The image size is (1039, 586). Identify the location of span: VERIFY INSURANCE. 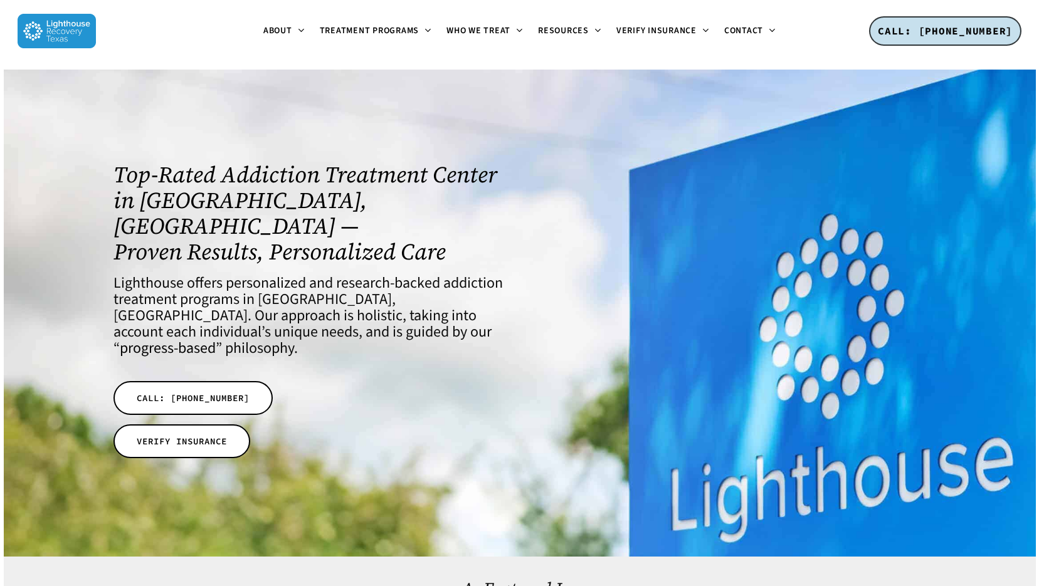
(182, 441).